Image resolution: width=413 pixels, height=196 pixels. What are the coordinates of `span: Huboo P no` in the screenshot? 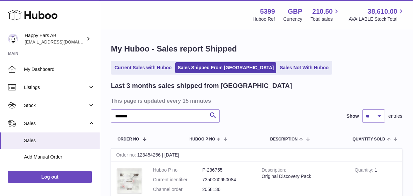 It's located at (202, 139).